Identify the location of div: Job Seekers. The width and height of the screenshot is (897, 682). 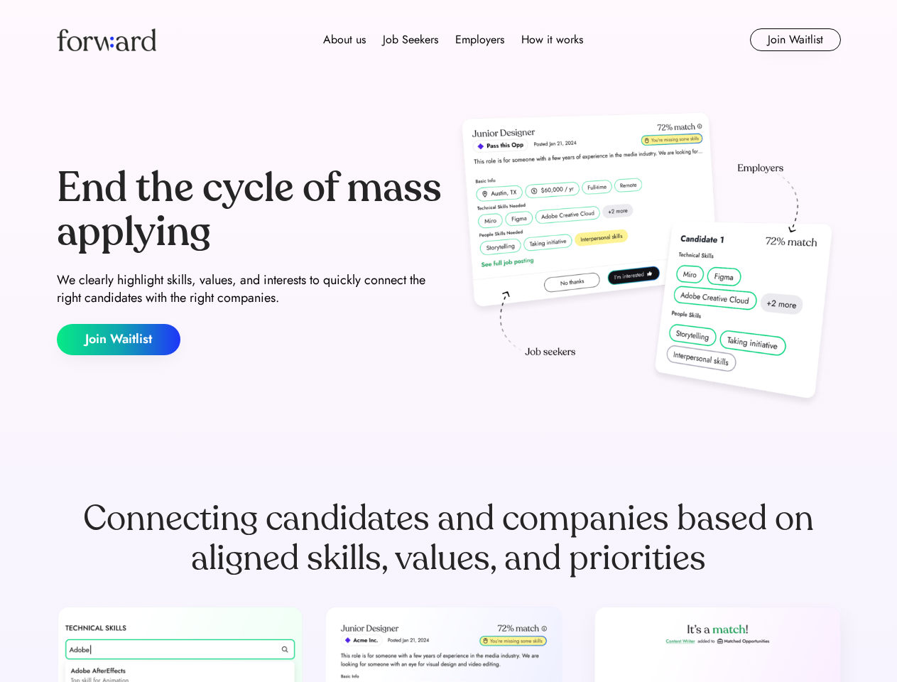
(410, 40).